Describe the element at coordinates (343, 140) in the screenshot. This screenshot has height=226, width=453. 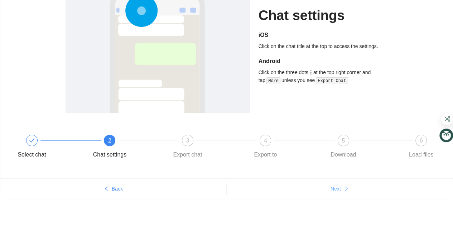
I see `span: 5` at that location.